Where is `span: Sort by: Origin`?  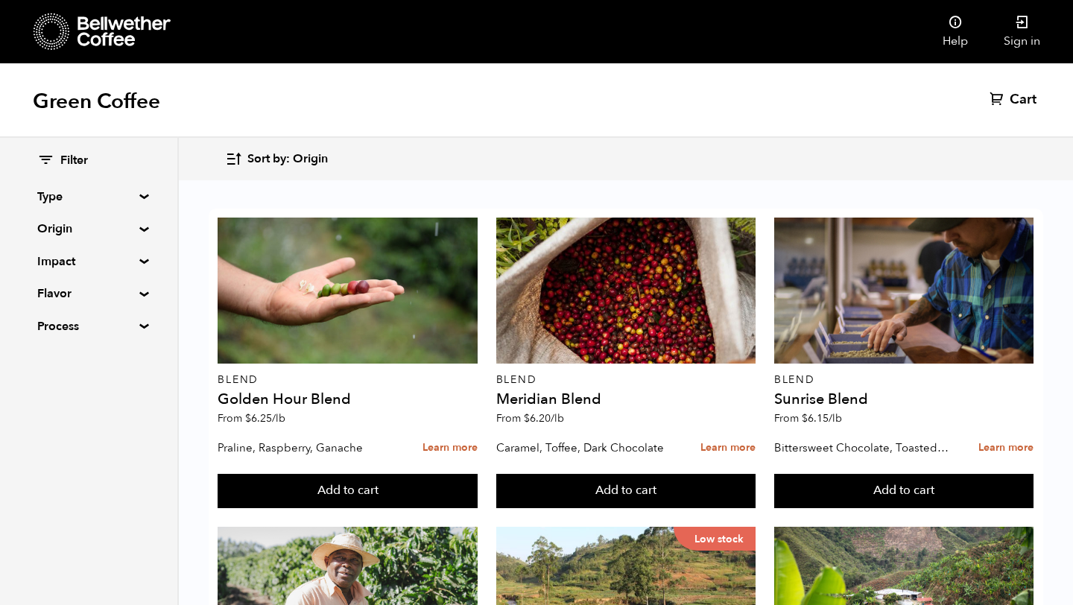
span: Sort by: Origin is located at coordinates (288, 159).